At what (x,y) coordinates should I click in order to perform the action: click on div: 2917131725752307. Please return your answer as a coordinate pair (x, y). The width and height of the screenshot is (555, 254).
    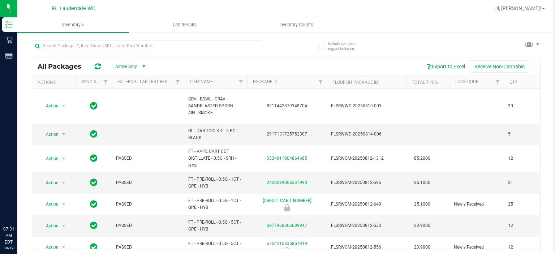
    Looking at the image, I should click on (287, 134).